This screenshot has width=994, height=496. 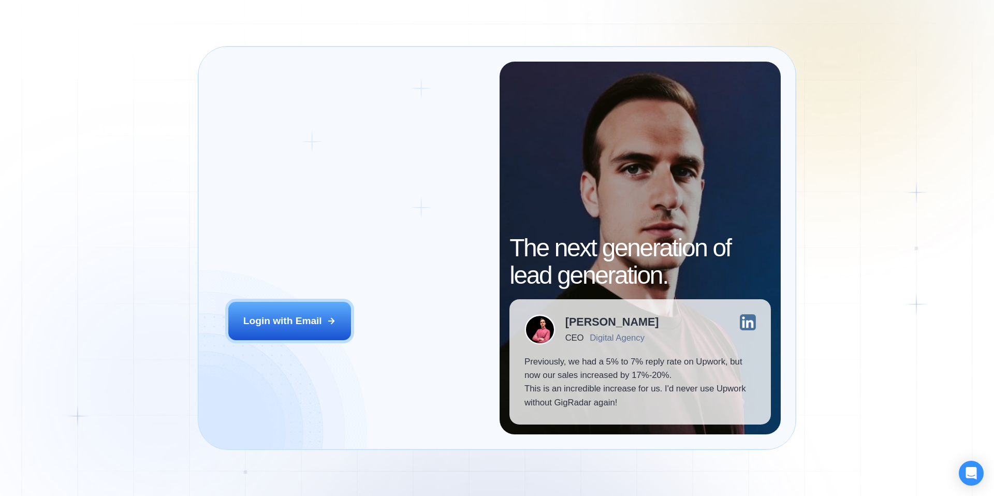 I want to click on p: Previously, we had a 5% to 7% reply rate on Upwork, but now our sales increased by 17%-20%. This ..., so click(x=640, y=382).